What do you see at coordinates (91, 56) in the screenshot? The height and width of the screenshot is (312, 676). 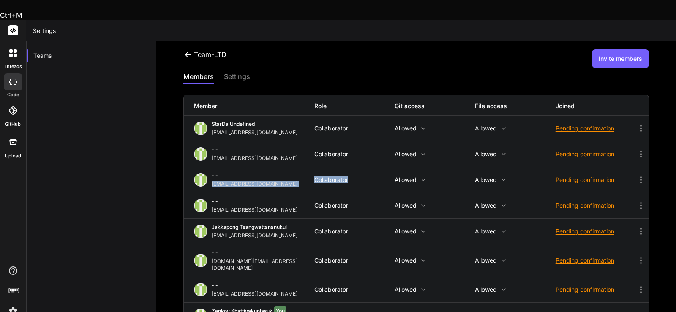 I see `div: Teams` at bounding box center [91, 56].